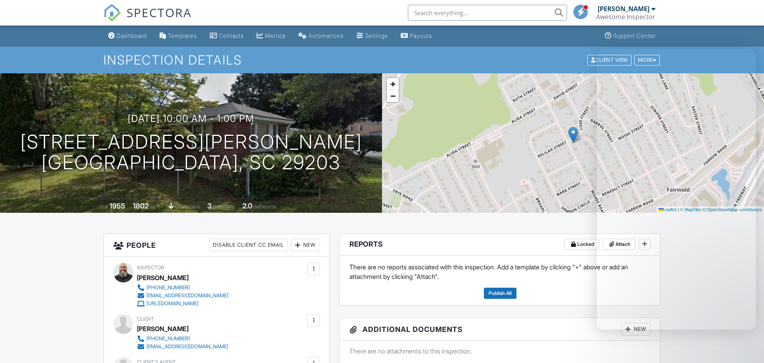  Describe the element at coordinates (159, 12) in the screenshot. I see `span: SPECTORA` at that location.